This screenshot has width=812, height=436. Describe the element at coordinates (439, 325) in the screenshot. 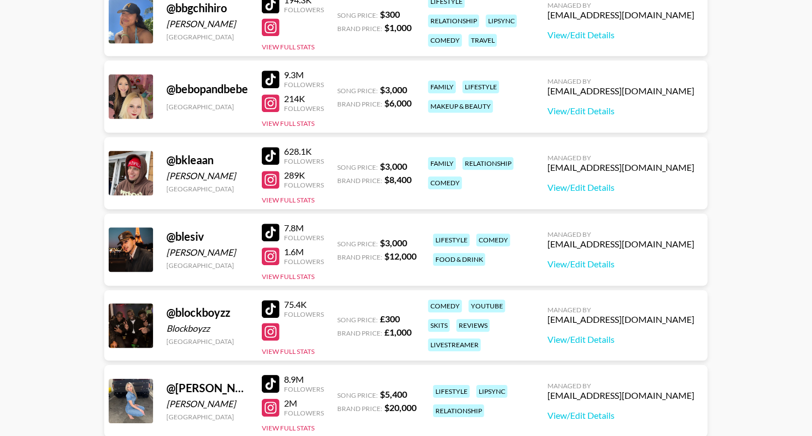

I see `div: skits` at that location.